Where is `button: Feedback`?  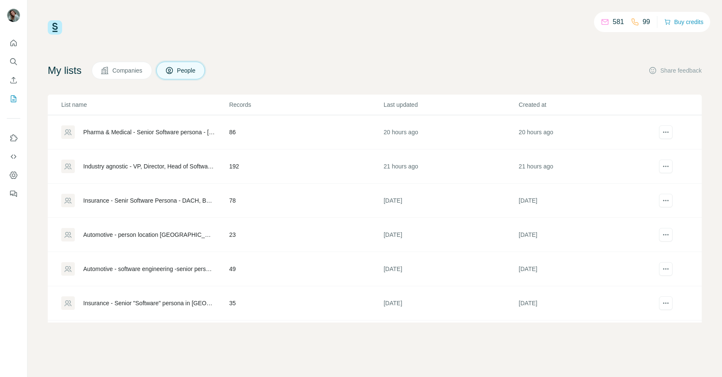 button: Feedback is located at coordinates (14, 194).